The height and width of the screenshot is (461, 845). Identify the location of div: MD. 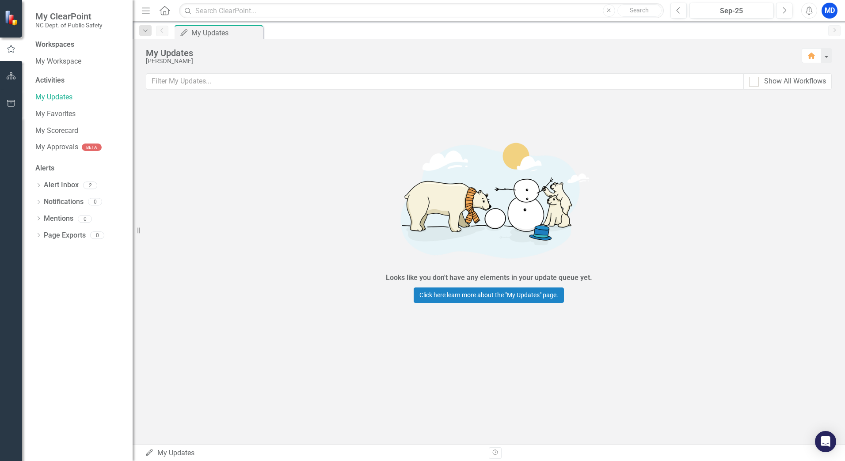
(829, 11).